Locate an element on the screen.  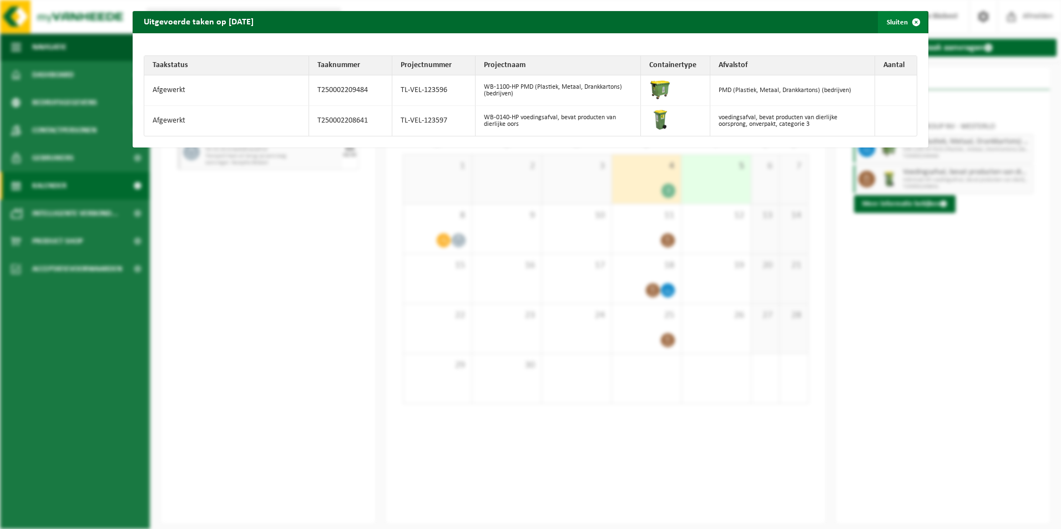
th: Taakstatus is located at coordinates (226, 65).